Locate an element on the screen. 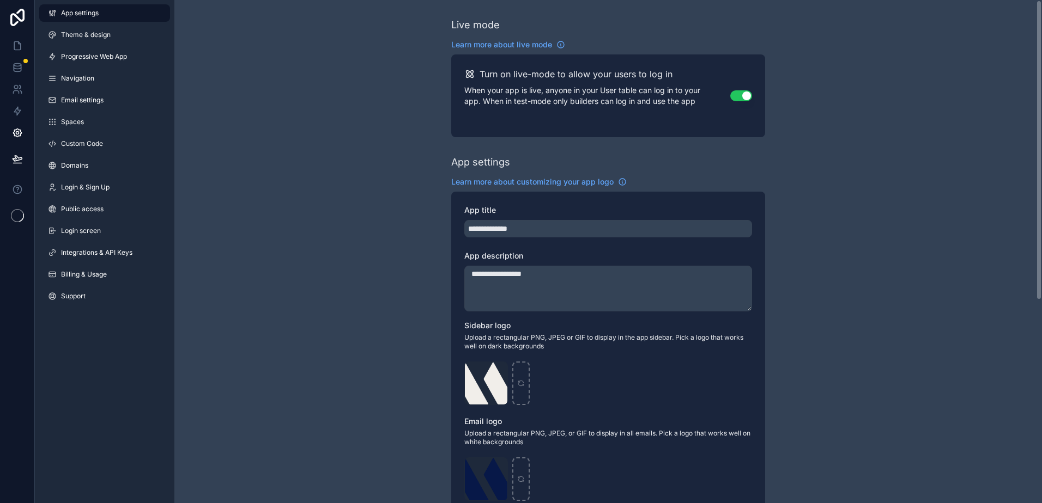  span: App title is located at coordinates (480, 210).